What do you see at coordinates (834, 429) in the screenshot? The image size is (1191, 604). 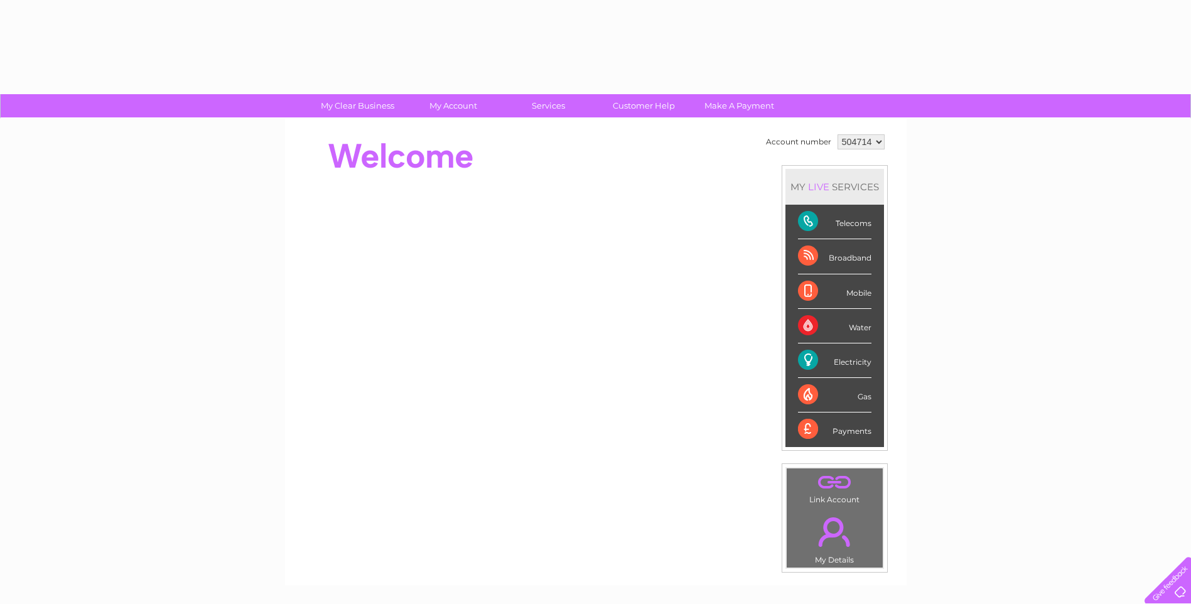 I see `div: Payments` at bounding box center [834, 429].